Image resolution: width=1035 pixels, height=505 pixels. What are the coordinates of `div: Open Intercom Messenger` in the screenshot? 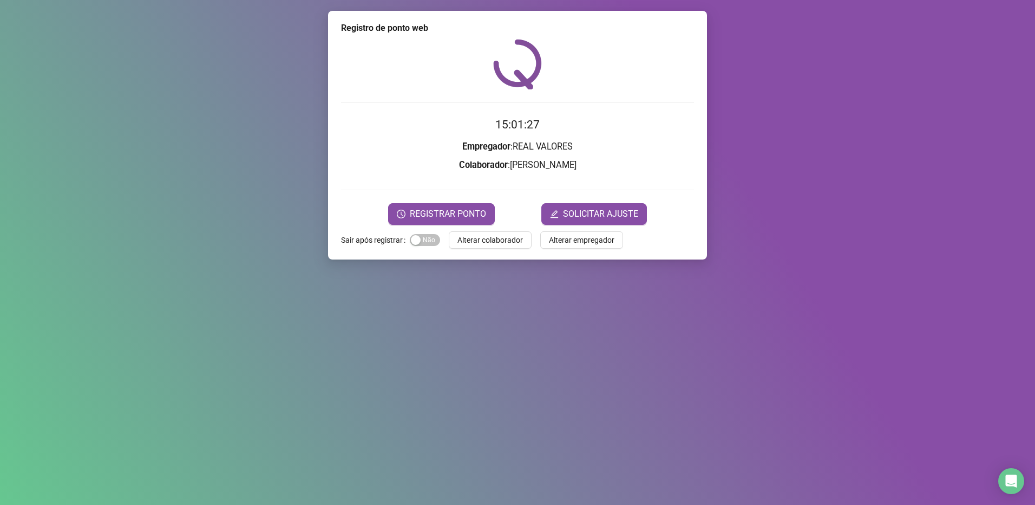 It's located at (1012, 481).